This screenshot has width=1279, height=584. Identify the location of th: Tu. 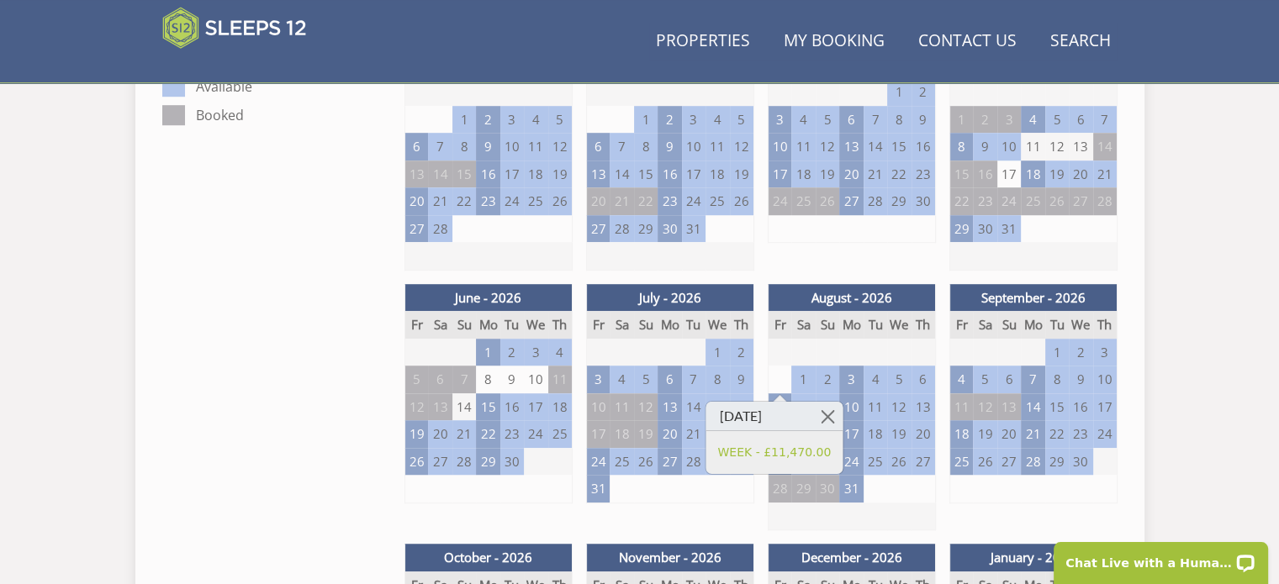
(512, 324).